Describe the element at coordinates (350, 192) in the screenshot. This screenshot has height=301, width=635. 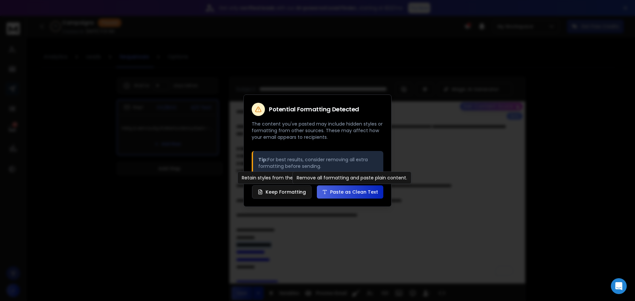
I see `button: Paste as Clean Text` at that location.